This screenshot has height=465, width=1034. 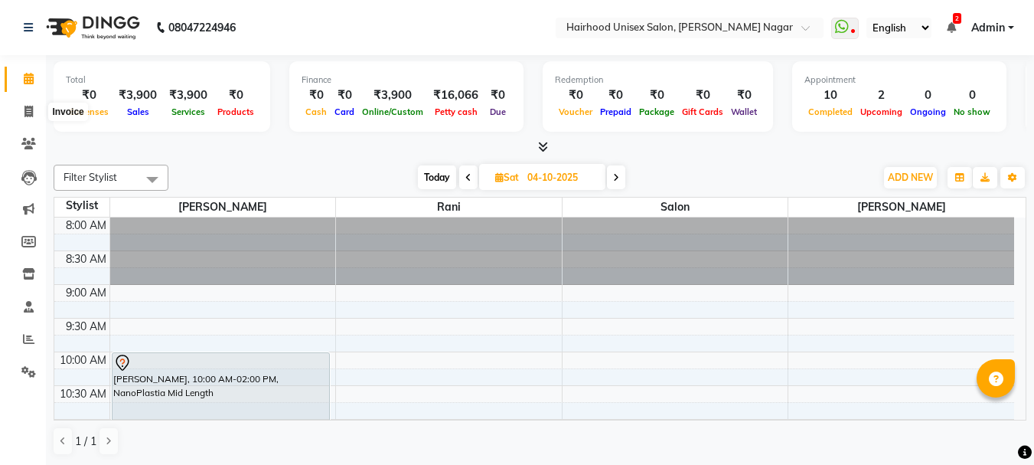 What do you see at coordinates (498, 112) in the screenshot?
I see `span: Due` at bounding box center [498, 112].